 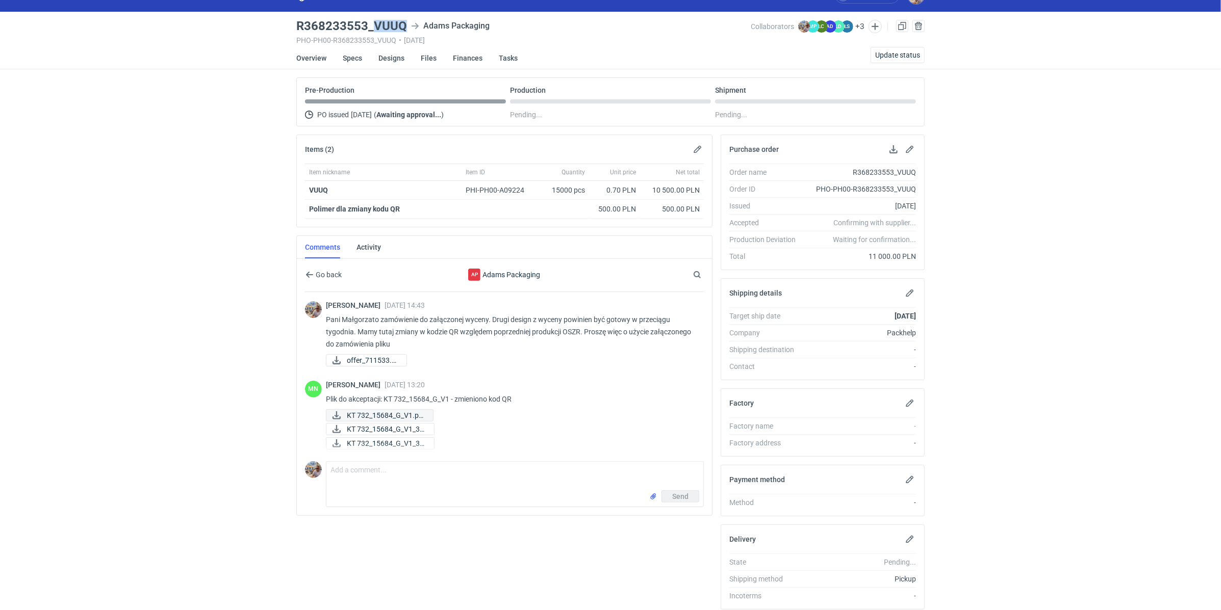 What do you see at coordinates (893, 149) in the screenshot?
I see `button: Download PO` at bounding box center [893, 149].